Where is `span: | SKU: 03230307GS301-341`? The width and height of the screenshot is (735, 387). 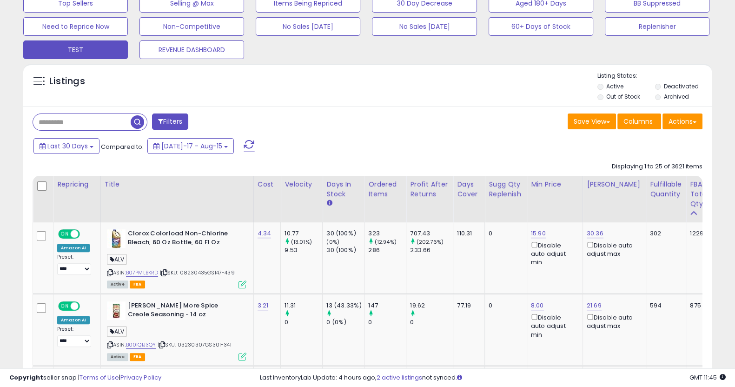
span: | SKU: 03230307GS301-341 is located at coordinates (194, 344).